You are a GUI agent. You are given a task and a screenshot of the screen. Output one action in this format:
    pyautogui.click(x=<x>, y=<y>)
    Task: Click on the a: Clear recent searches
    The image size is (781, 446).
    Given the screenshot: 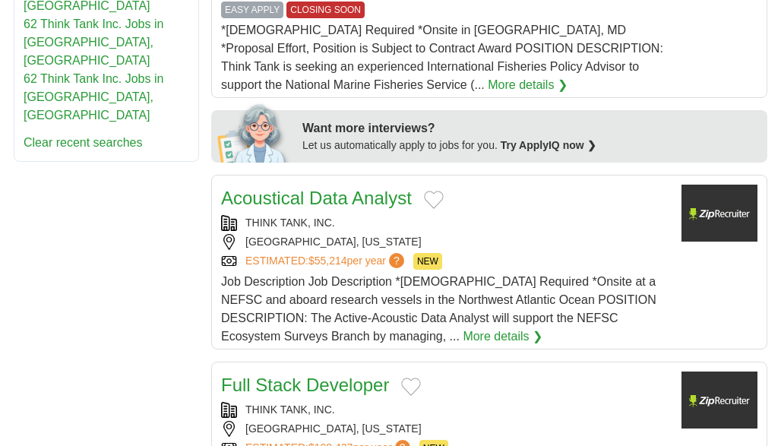 What is the action you would take?
    pyautogui.click(x=83, y=142)
    